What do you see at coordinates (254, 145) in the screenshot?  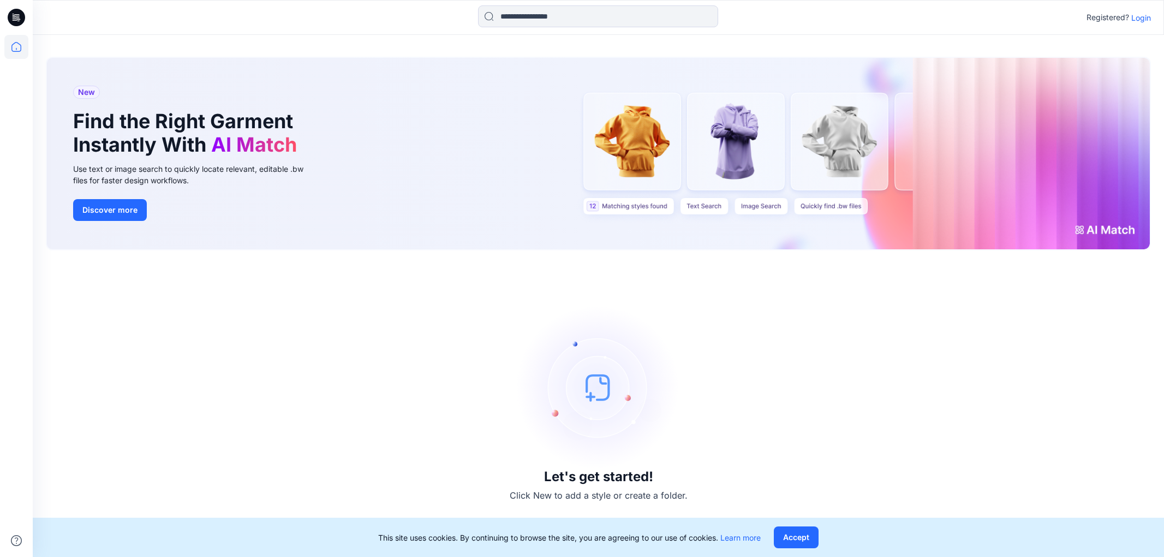 I see `span: AI Match` at bounding box center [254, 145].